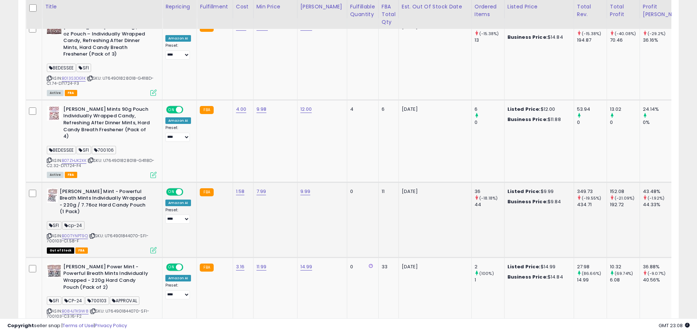  I want to click on span: OFF, so click(188, 109).